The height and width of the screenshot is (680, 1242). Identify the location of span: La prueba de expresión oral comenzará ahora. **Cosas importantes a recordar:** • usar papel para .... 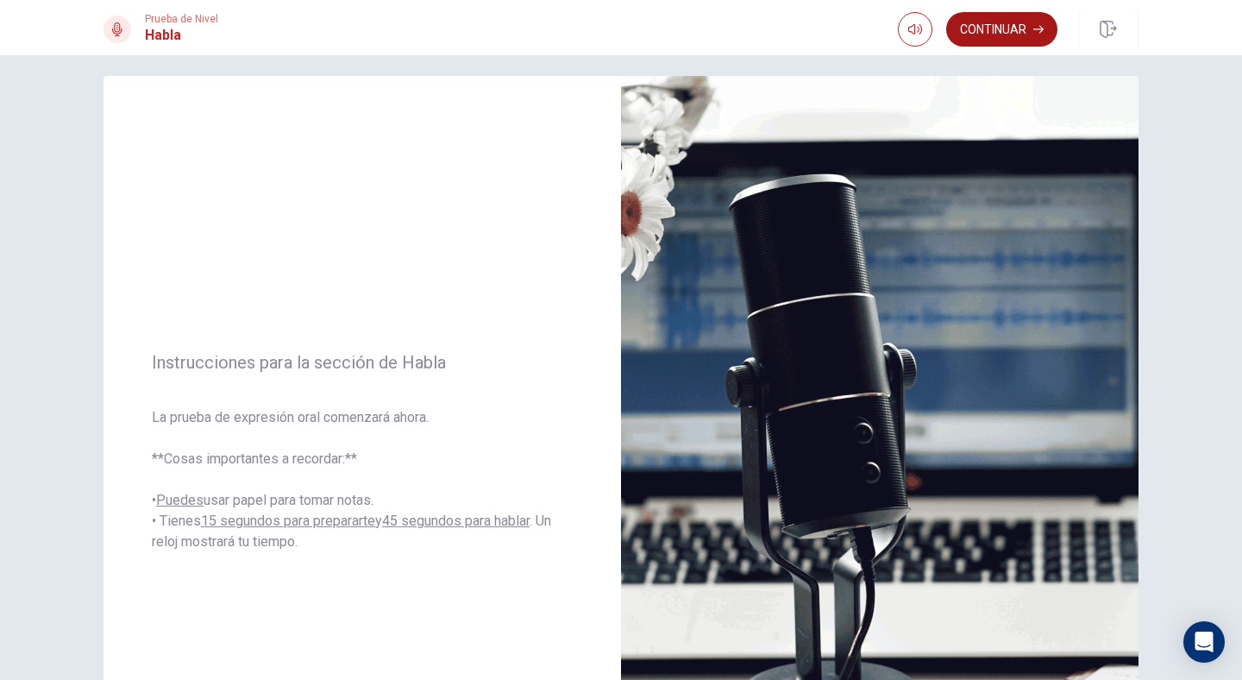
(362, 480).